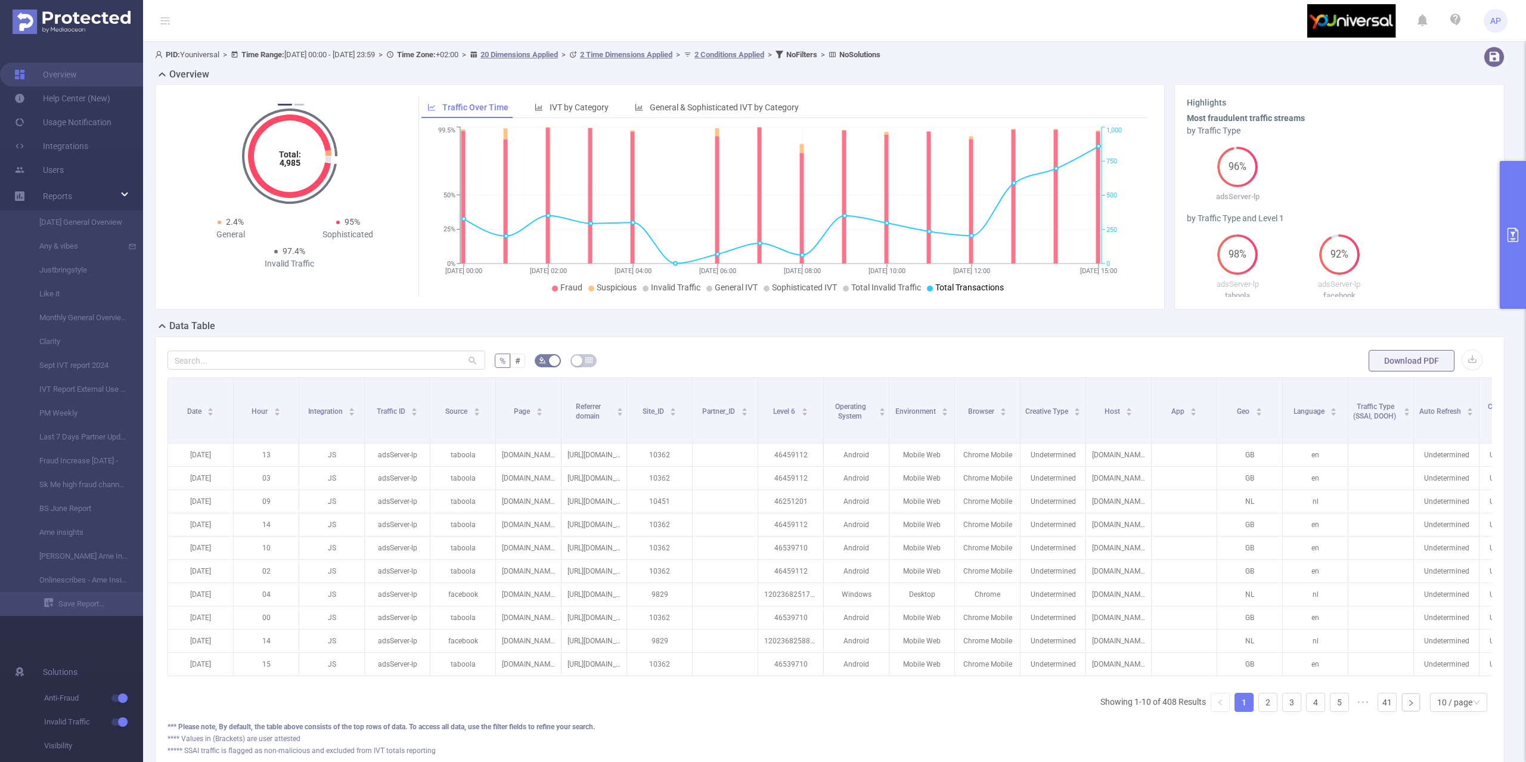 The width and height of the screenshot is (1526, 762). I want to click on a: Overview, so click(45, 75).